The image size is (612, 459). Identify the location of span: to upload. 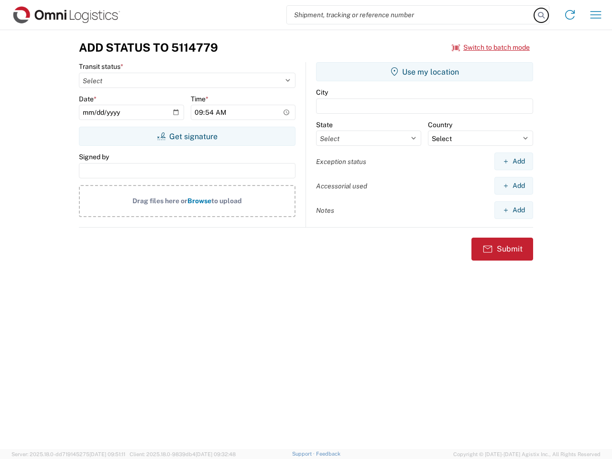
(227, 201).